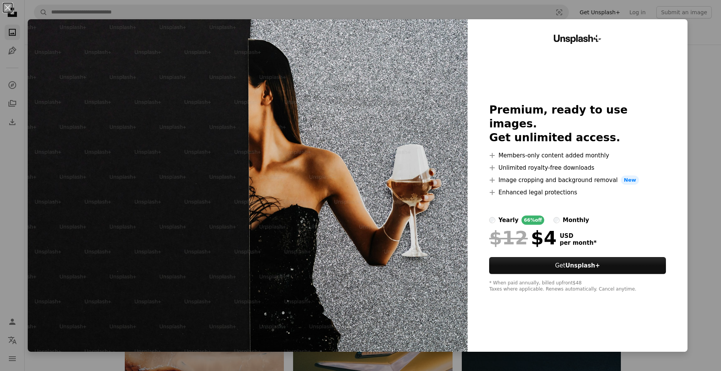 The width and height of the screenshot is (721, 371). What do you see at coordinates (576, 220) in the screenshot?
I see `div: monthly` at bounding box center [576, 220].